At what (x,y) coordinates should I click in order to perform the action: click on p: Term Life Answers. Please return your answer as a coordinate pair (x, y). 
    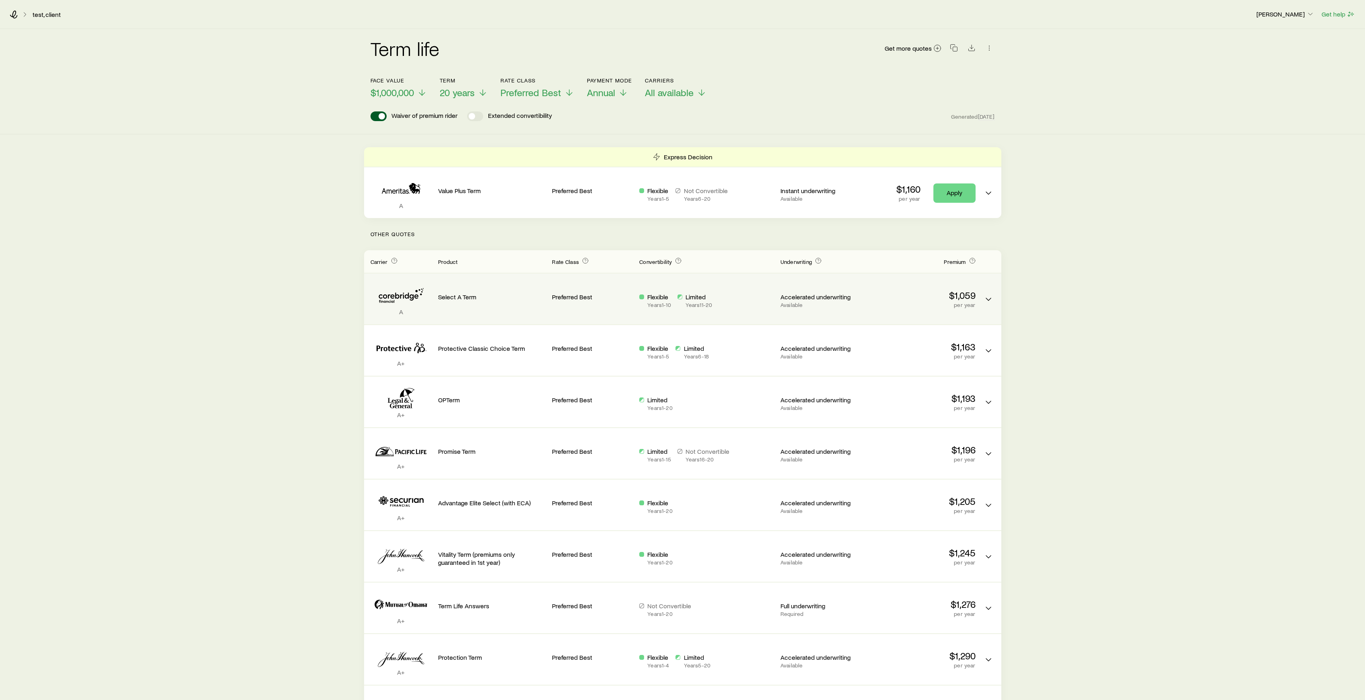
    Looking at the image, I should click on (492, 606).